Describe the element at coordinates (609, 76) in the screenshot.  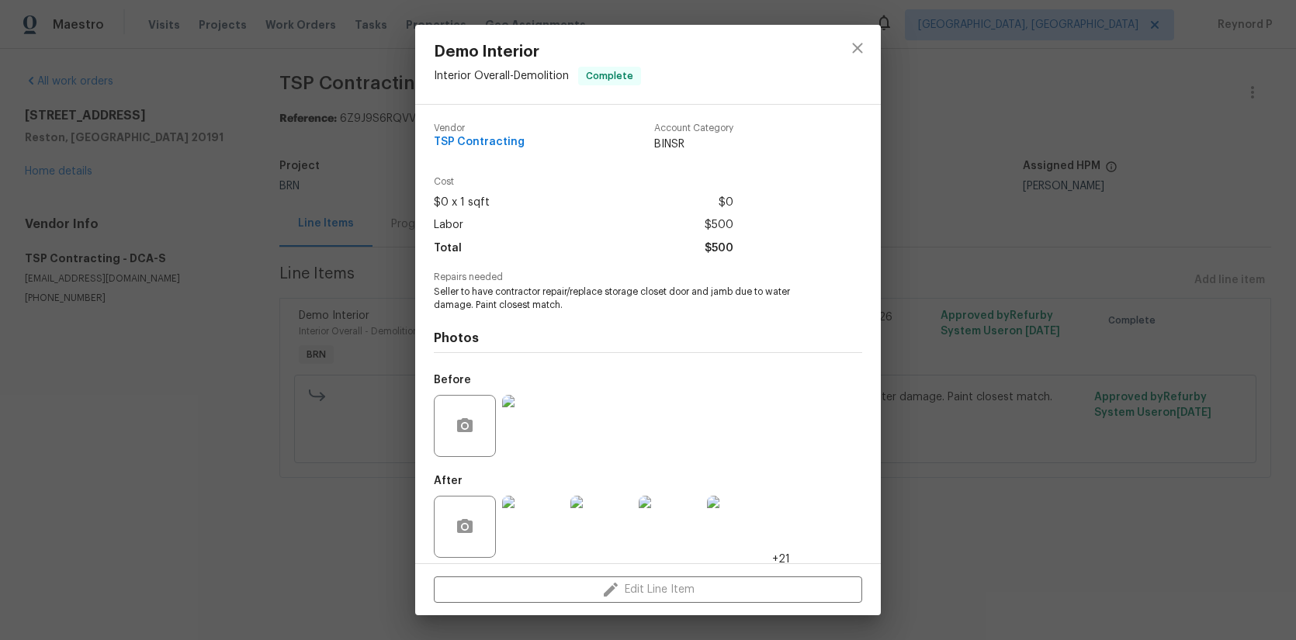
I see `span: Complete` at that location.